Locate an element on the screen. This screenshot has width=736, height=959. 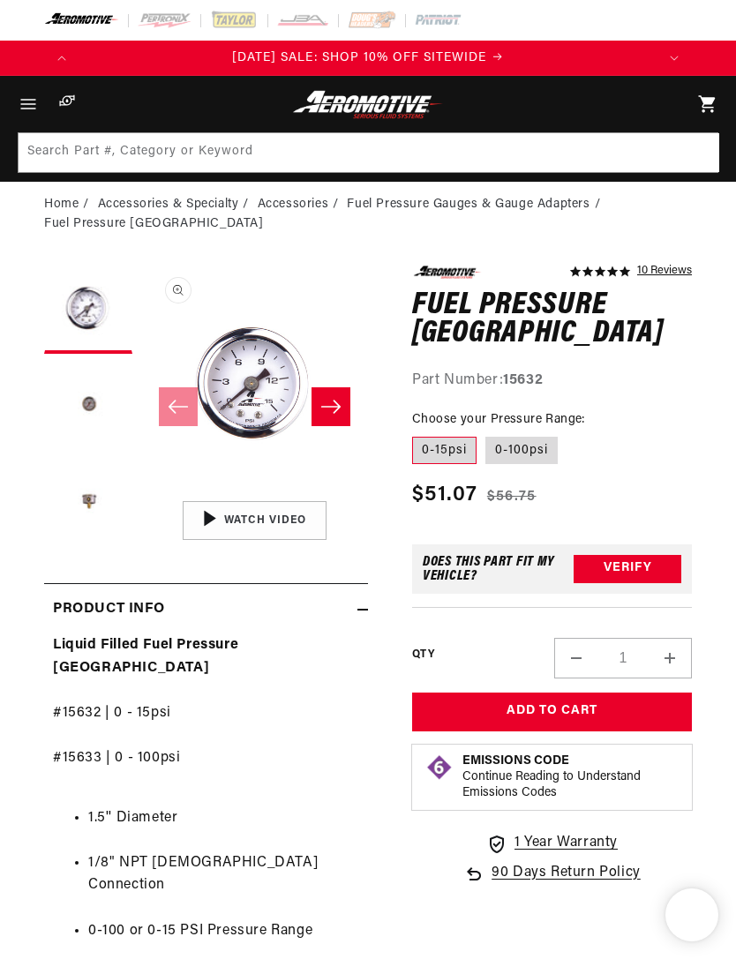
li: 0-100 or 0-15 PSI Pressure Range is located at coordinates (223, 932).